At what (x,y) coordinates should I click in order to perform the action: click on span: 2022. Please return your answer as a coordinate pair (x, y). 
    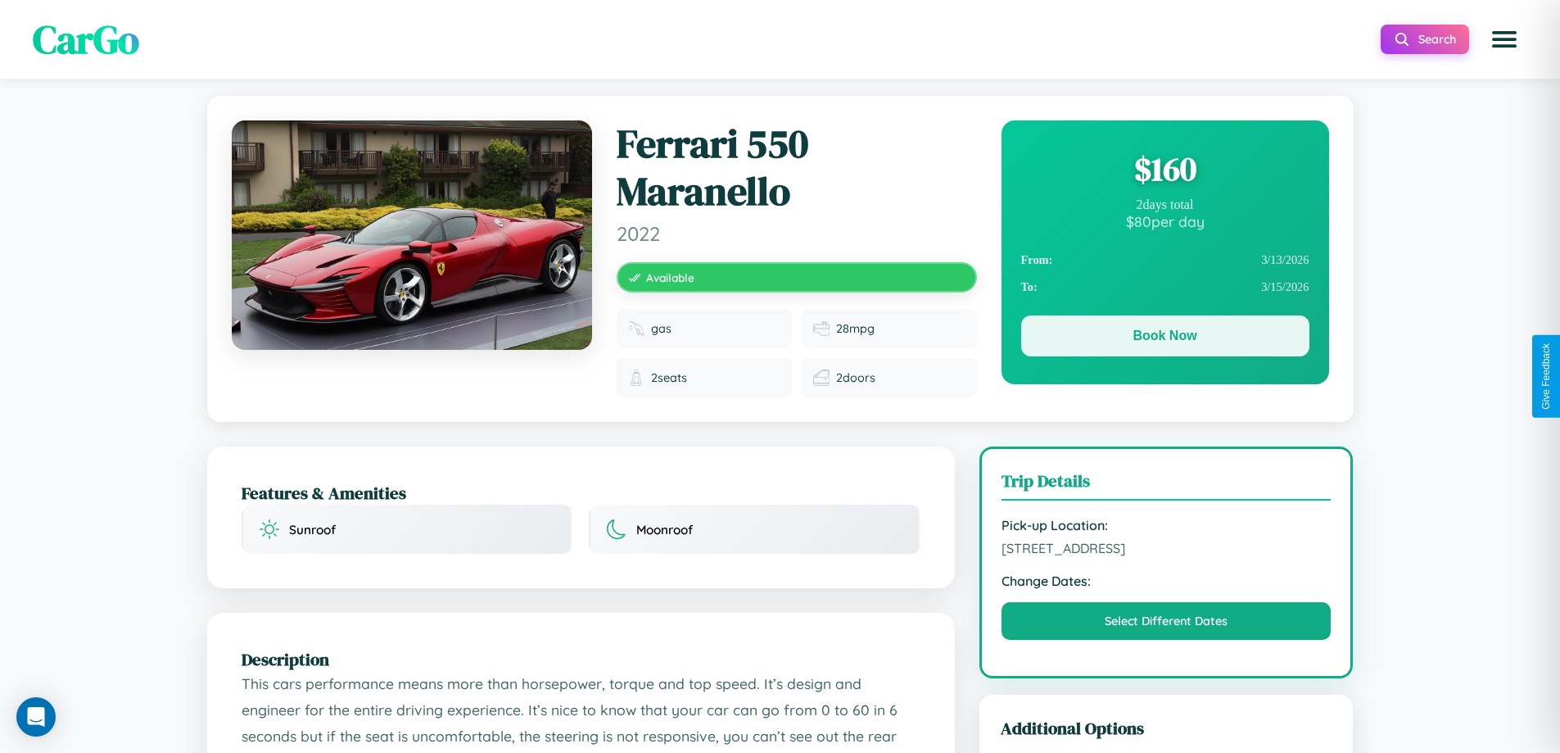
    Looking at the image, I should click on (797, 233).